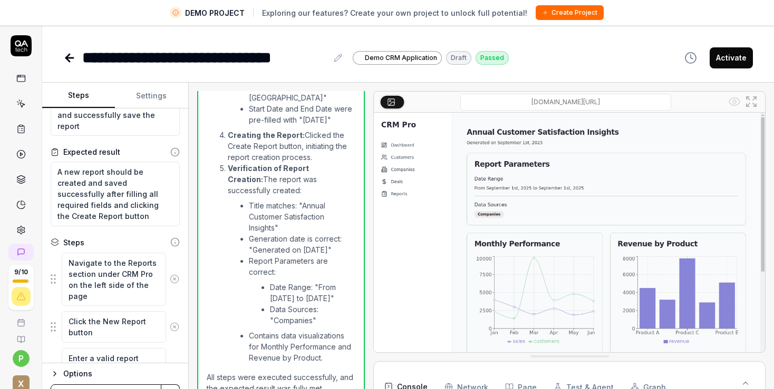 The height and width of the screenshot is (389, 774). Describe the element at coordinates (74, 242) in the screenshot. I see `div: Steps` at that location.